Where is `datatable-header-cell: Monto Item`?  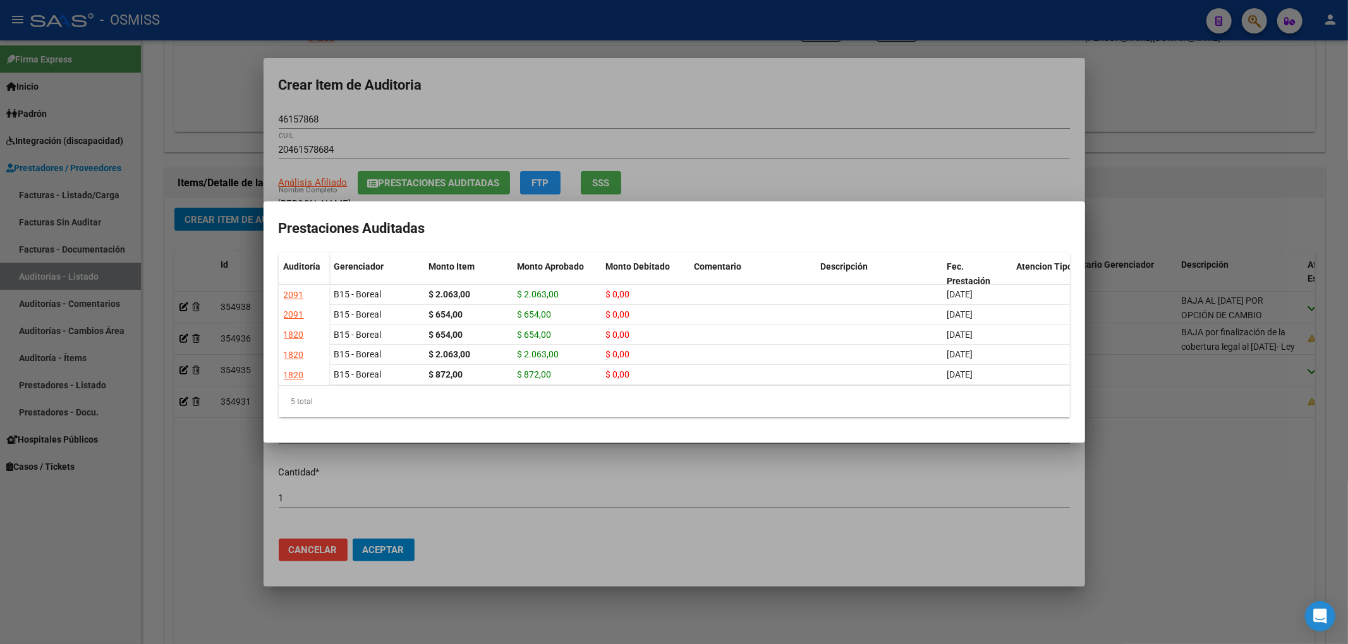 datatable-header-cell: Monto Item is located at coordinates (468, 280).